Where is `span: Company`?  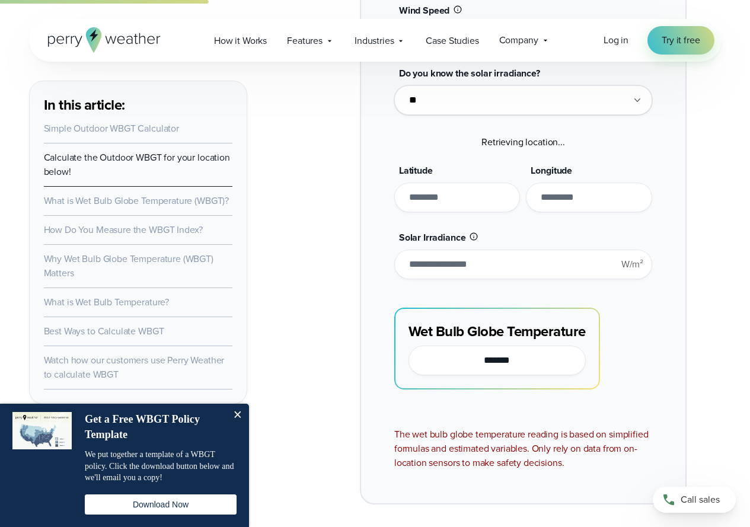
span: Company is located at coordinates (519, 40).